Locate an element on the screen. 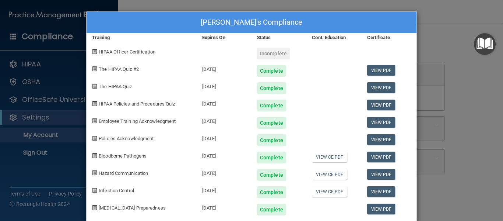 Image resolution: width=503 pixels, height=221 pixels. span: Policies Acknowledgment is located at coordinates (126, 138).